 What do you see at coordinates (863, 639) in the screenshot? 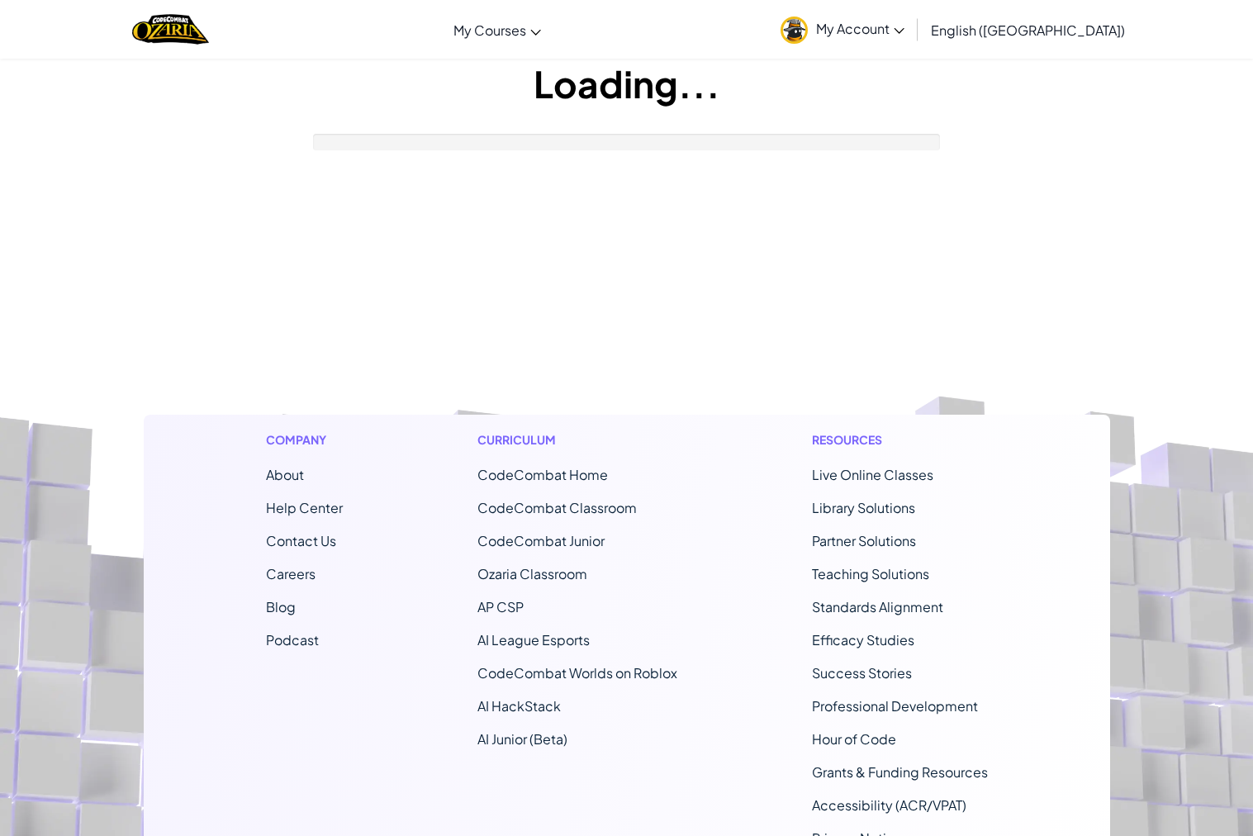
I see `a: Efficacy Studies` at bounding box center [863, 639].